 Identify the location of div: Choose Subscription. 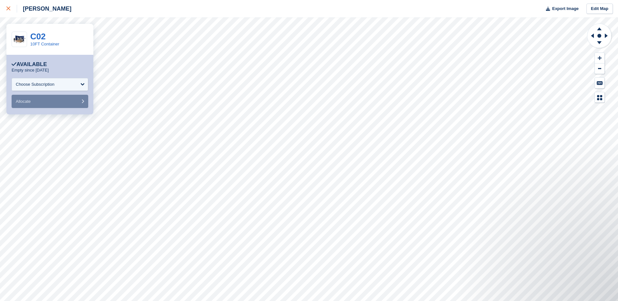
(35, 84).